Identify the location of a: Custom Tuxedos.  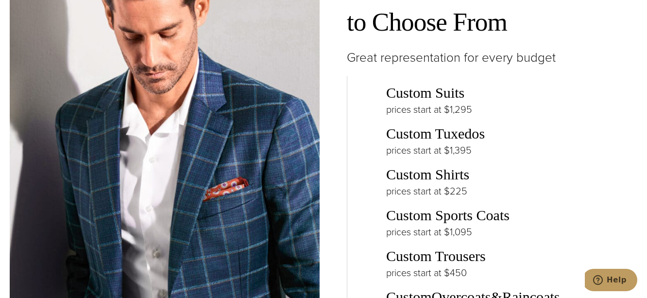
(435, 133).